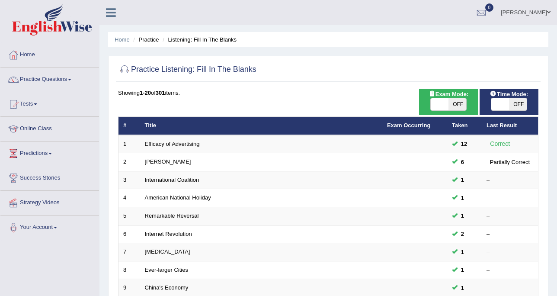  What do you see at coordinates (500, 144) in the screenshot?
I see `div: Correct` at bounding box center [500, 144].